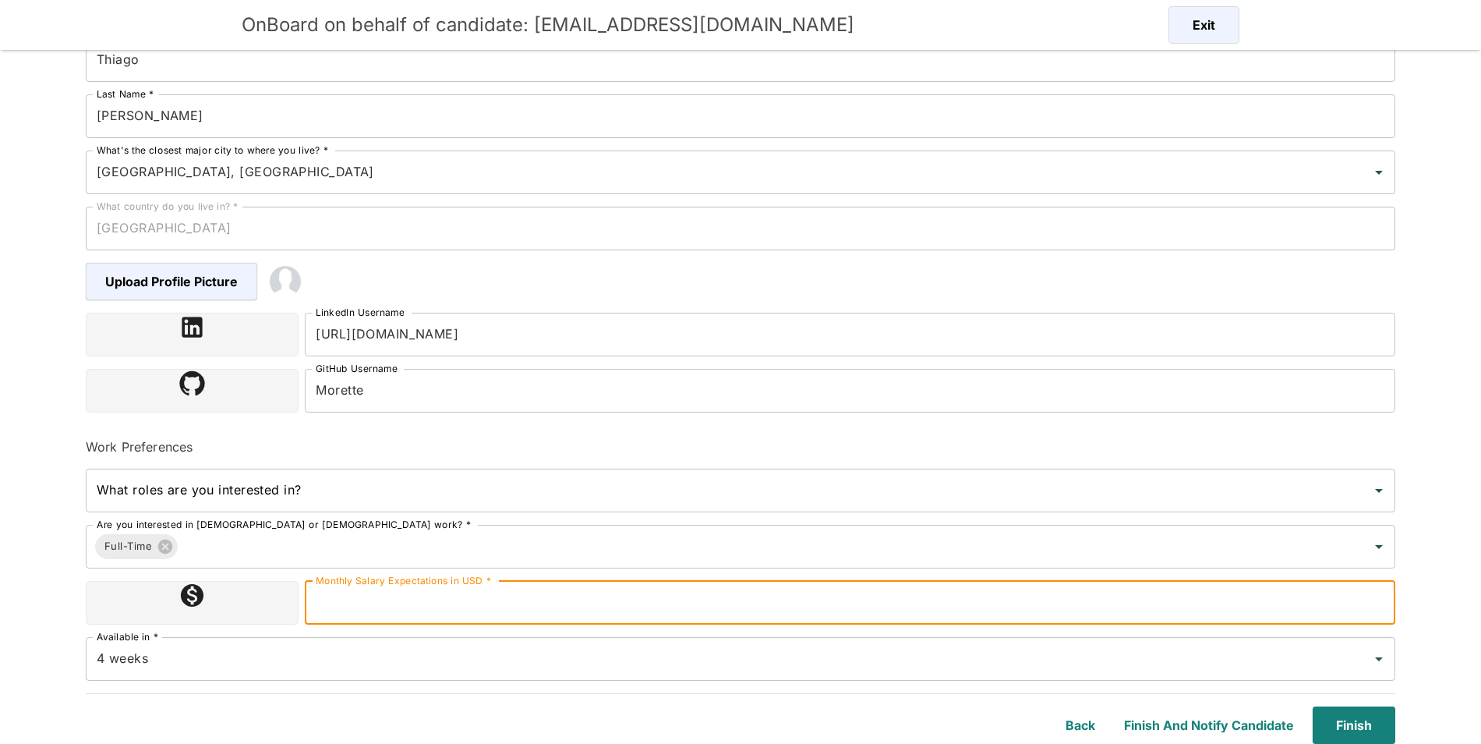 This screenshot has width=1481, height=744. What do you see at coordinates (1081, 725) in the screenshot?
I see `button: Back` at bounding box center [1081, 725].